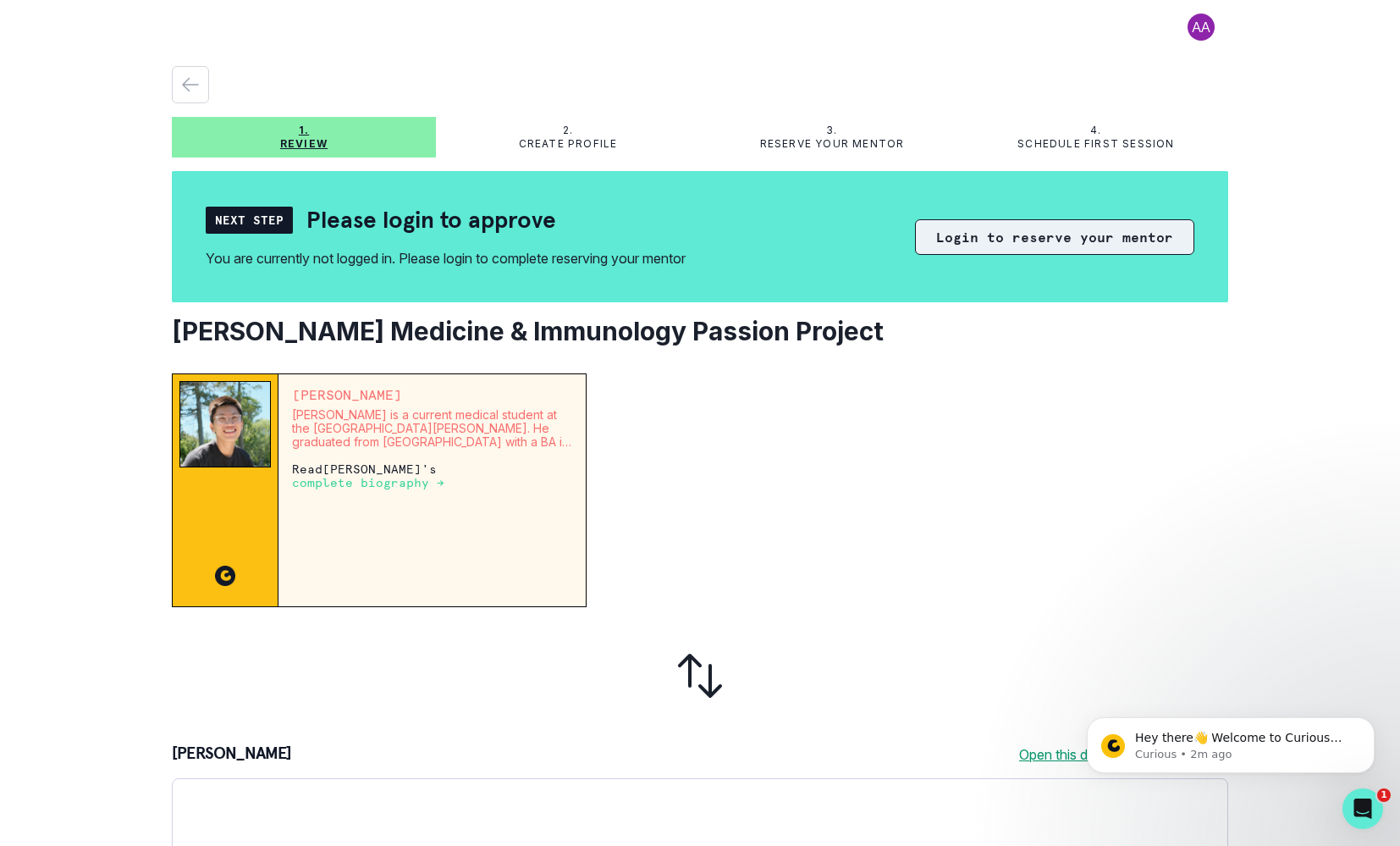 Image resolution: width=1400 pixels, height=846 pixels. What do you see at coordinates (832, 144) in the screenshot?
I see `p: Reserve your mentor` at bounding box center [832, 144].